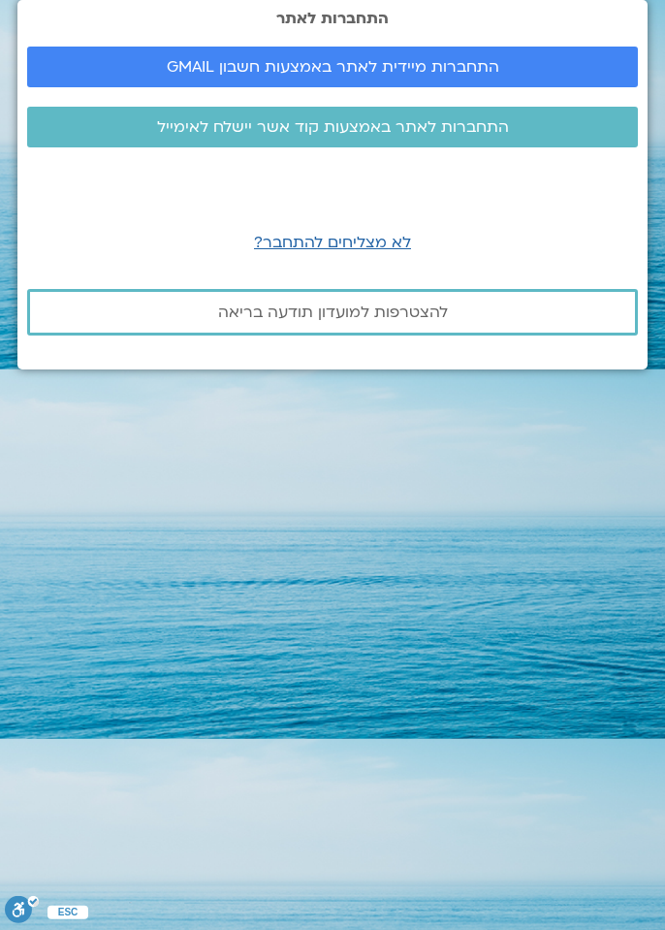 The image size is (665, 930). Describe the element at coordinates (333, 18) in the screenshot. I see `h2: התחברות לאתר` at that location.